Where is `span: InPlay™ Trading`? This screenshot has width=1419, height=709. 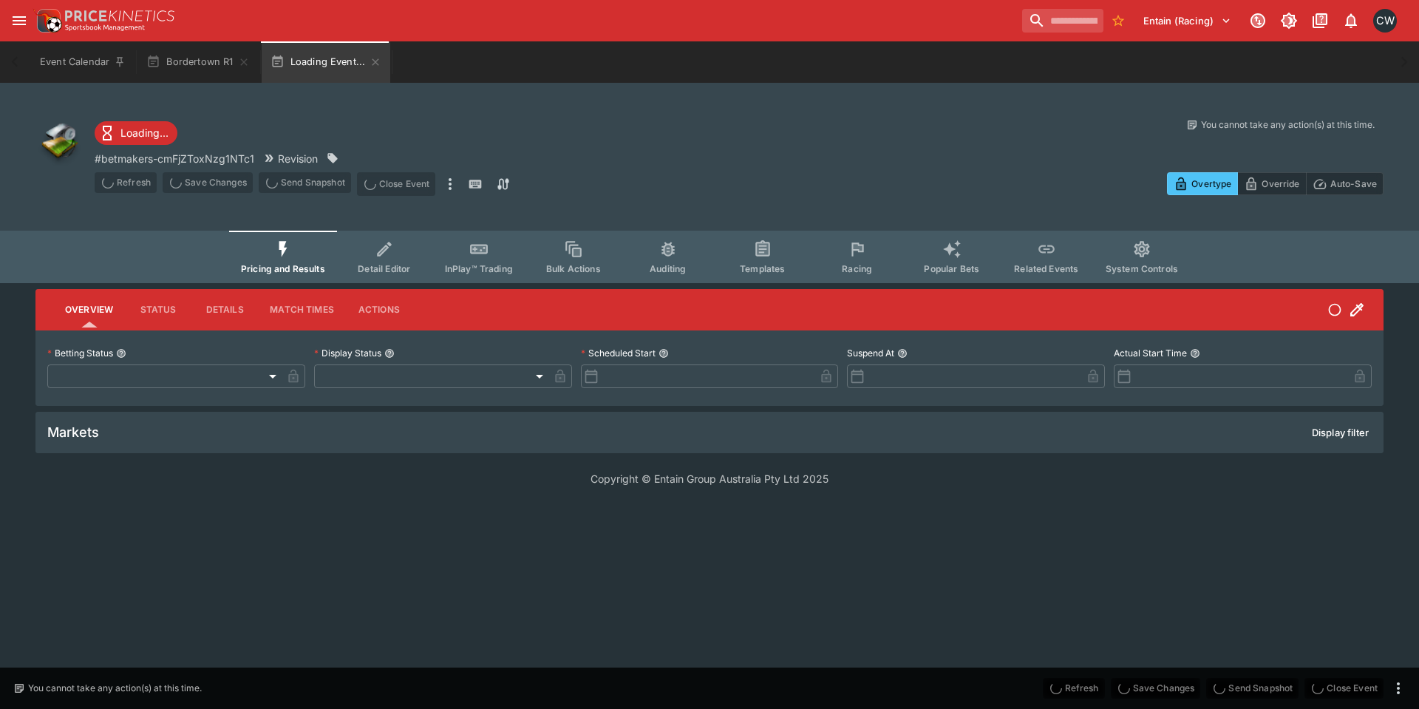 span: InPlay™ Trading is located at coordinates (479, 268).